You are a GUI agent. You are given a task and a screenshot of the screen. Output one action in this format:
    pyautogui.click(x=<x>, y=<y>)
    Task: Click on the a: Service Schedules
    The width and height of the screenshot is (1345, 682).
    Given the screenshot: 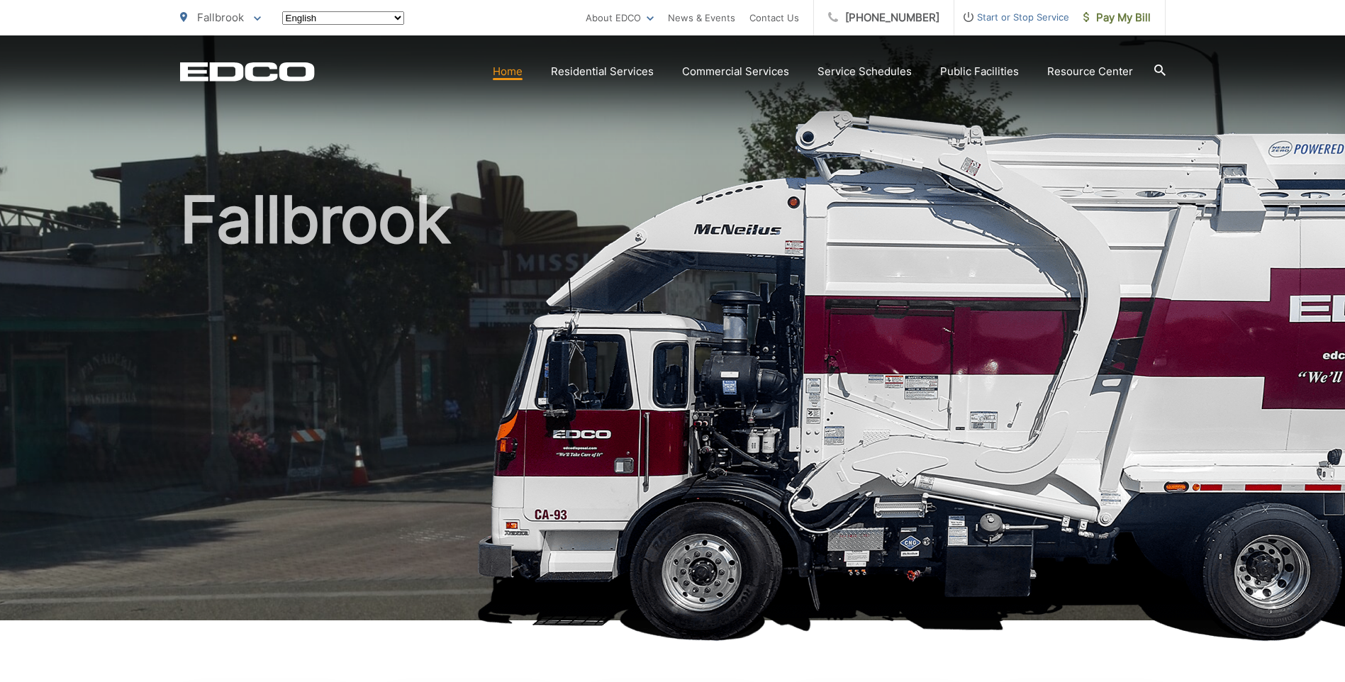 What is the action you would take?
    pyautogui.click(x=865, y=72)
    